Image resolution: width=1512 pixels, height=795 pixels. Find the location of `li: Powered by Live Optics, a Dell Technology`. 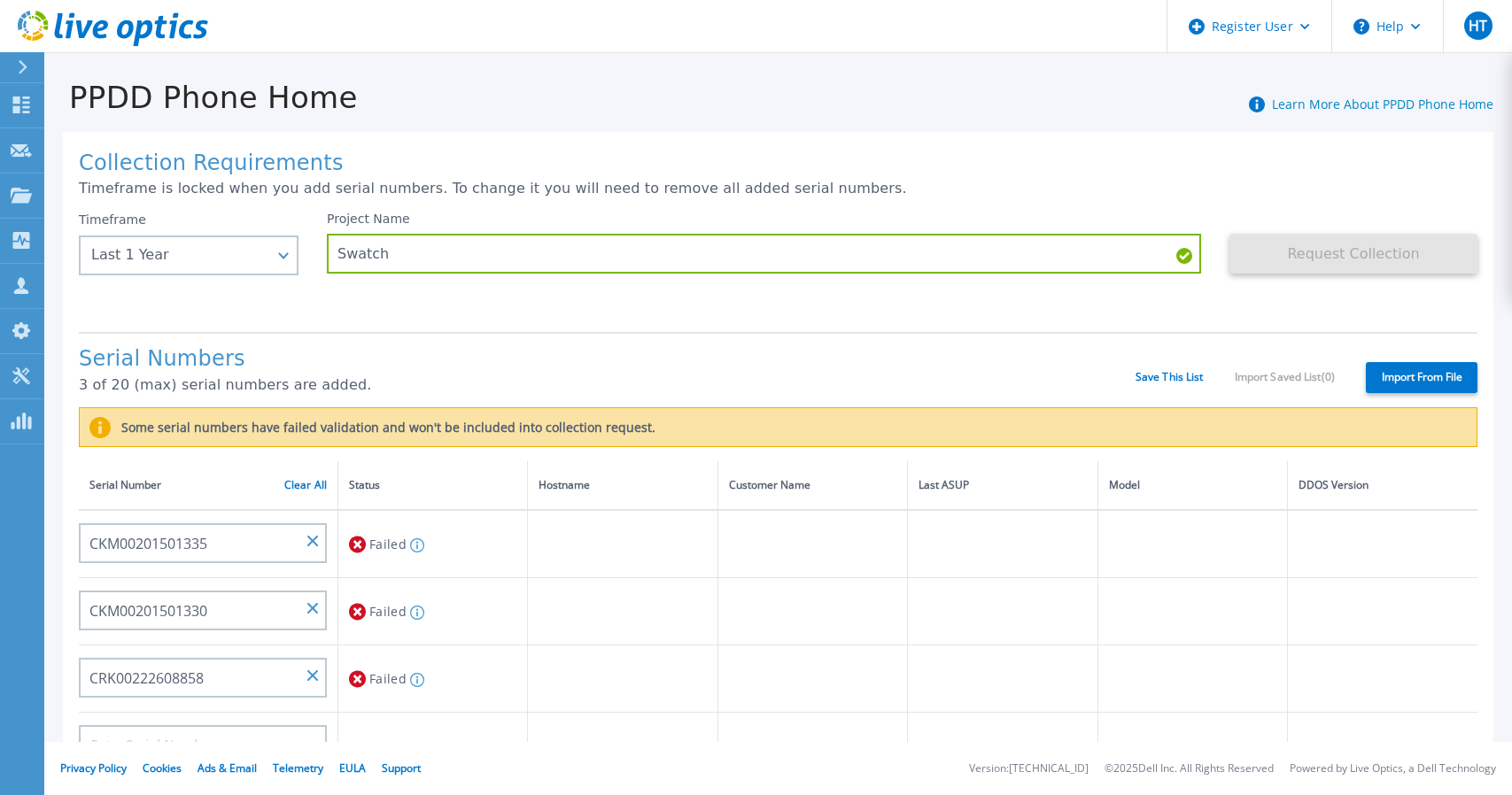

li: Powered by Live Optics, a Dell Technology is located at coordinates (1392, 769).